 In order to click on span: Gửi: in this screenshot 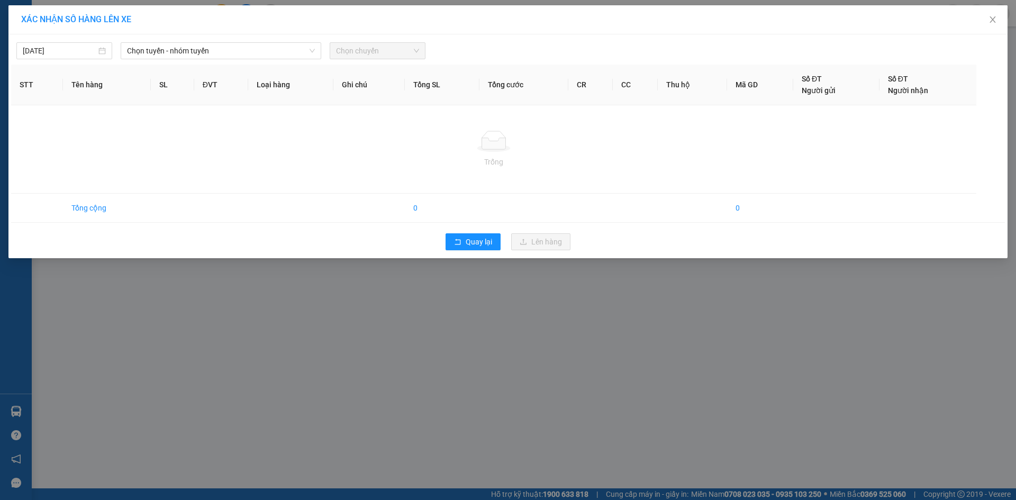, I will do `click(103, 17)`.